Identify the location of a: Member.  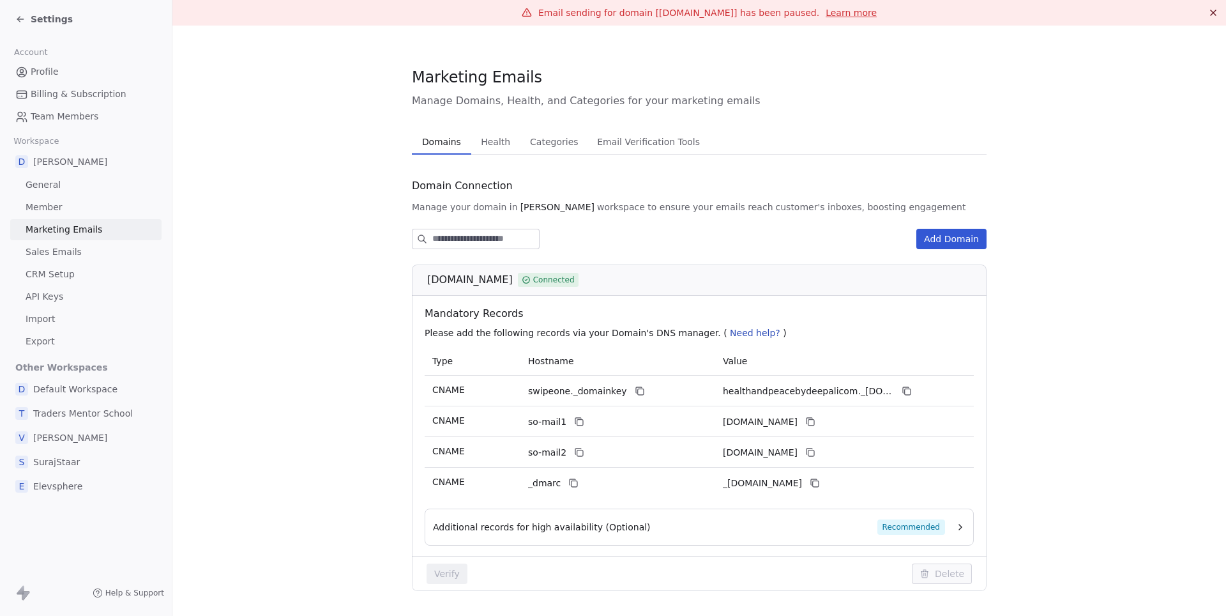
(86, 207).